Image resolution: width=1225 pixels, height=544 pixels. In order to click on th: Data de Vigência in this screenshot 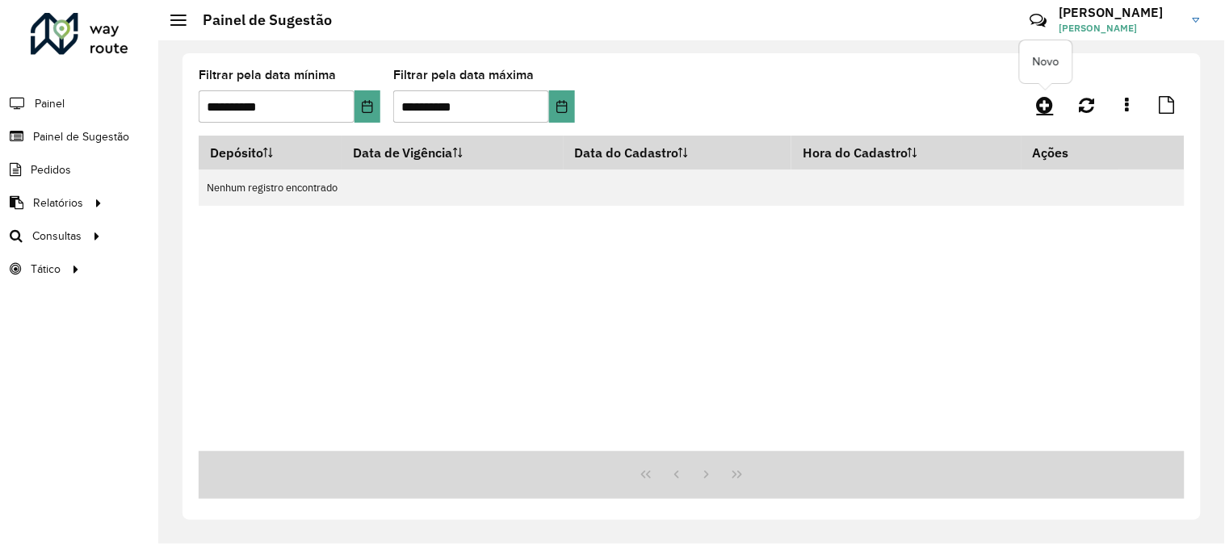, I will do `click(452, 153)`.